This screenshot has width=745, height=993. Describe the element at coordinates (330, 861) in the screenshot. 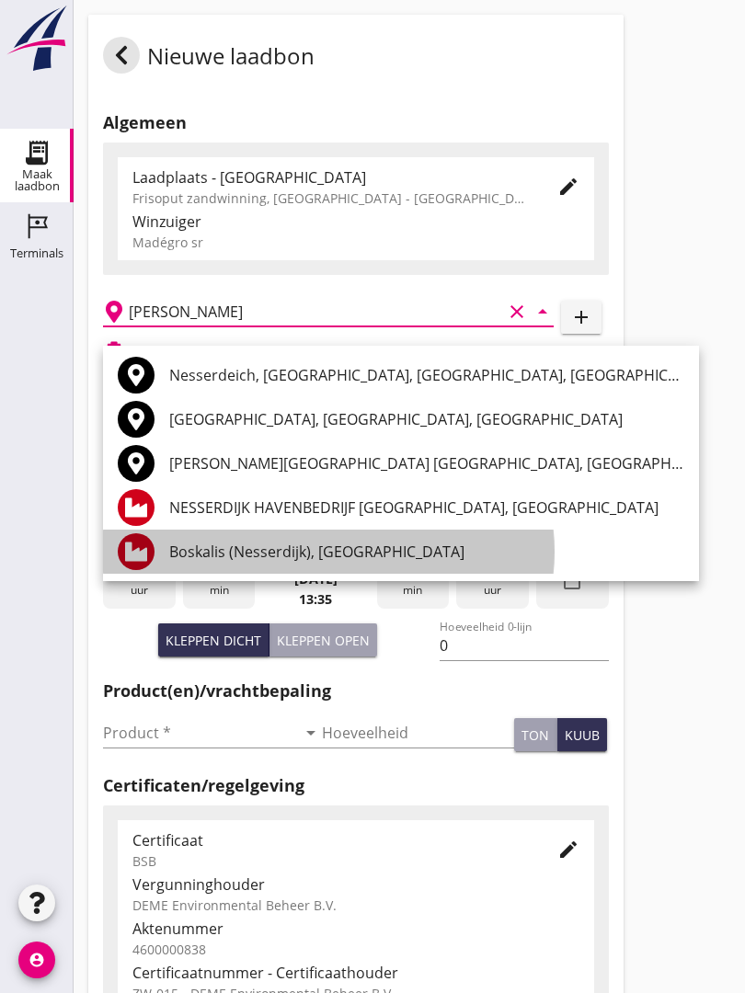

I see `div: BSB` at that location.